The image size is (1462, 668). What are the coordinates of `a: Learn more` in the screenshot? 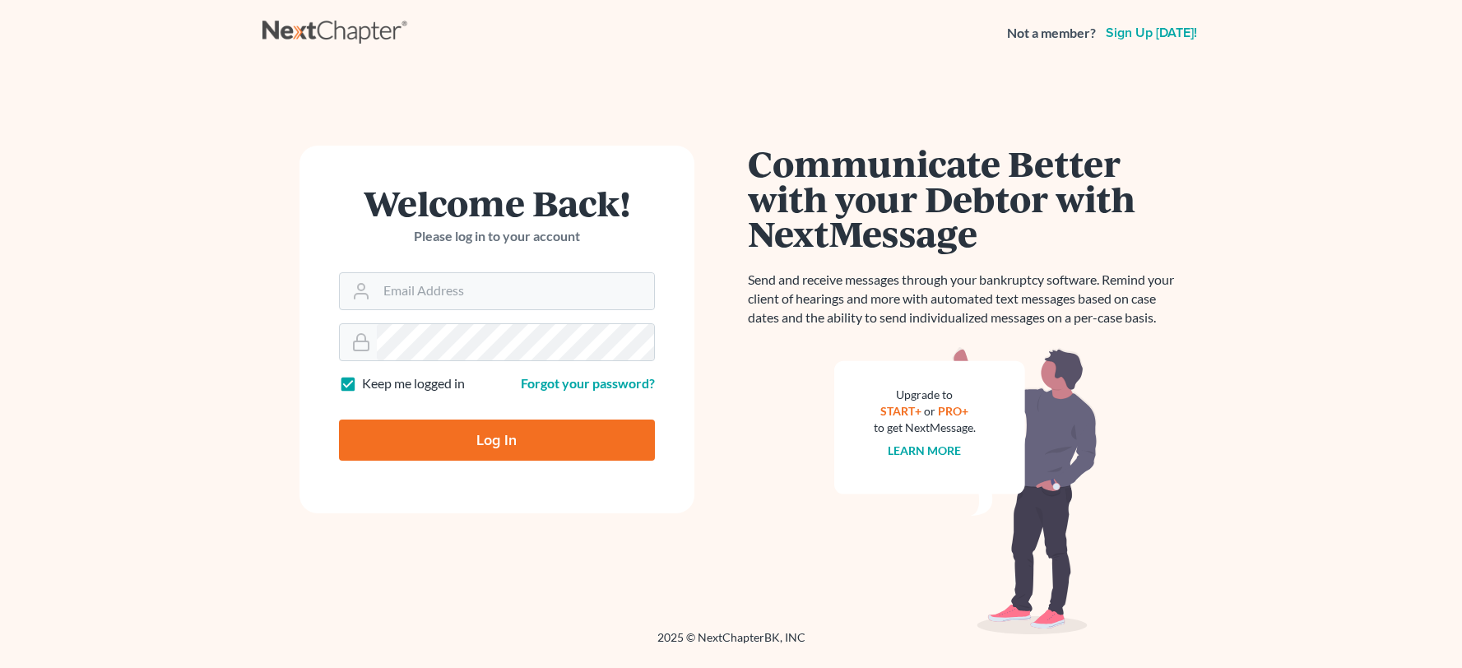 It's located at (924, 450).